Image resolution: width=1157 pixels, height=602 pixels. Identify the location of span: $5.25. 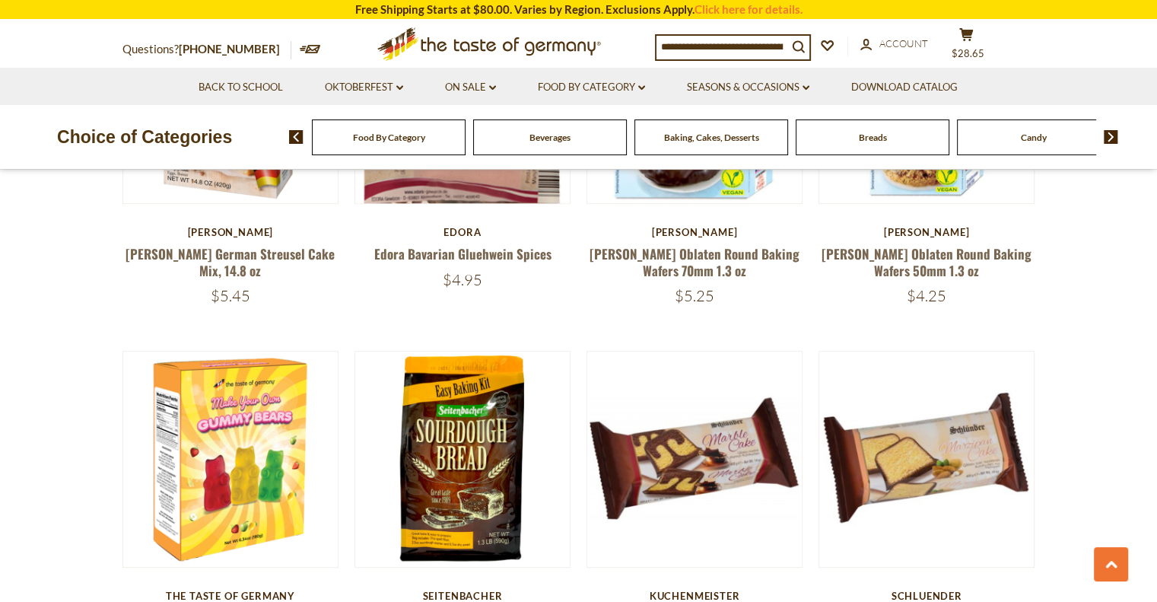
(694, 295).